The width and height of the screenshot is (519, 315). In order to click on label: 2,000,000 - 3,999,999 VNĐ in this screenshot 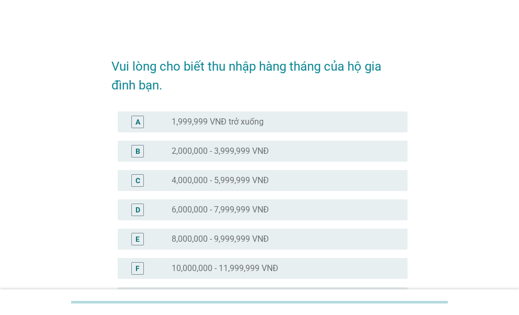, I will do `click(220, 151)`.